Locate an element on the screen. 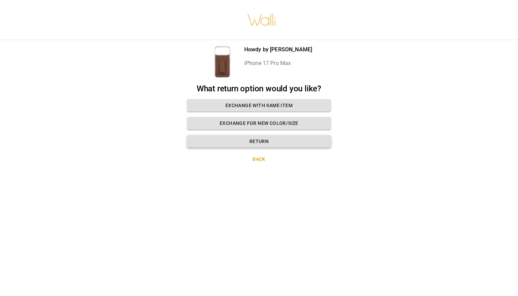 This screenshot has width=518, height=296. img: walli-inc.myshopify.com is located at coordinates (262, 20).